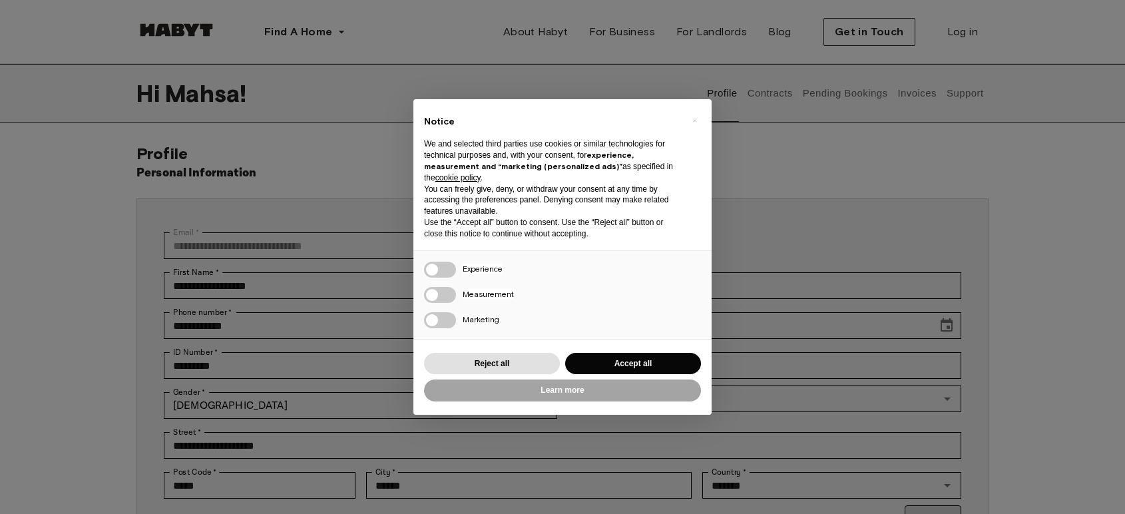 The image size is (1125, 514). Describe the element at coordinates (563, 390) in the screenshot. I see `button: Learn more` at that location.